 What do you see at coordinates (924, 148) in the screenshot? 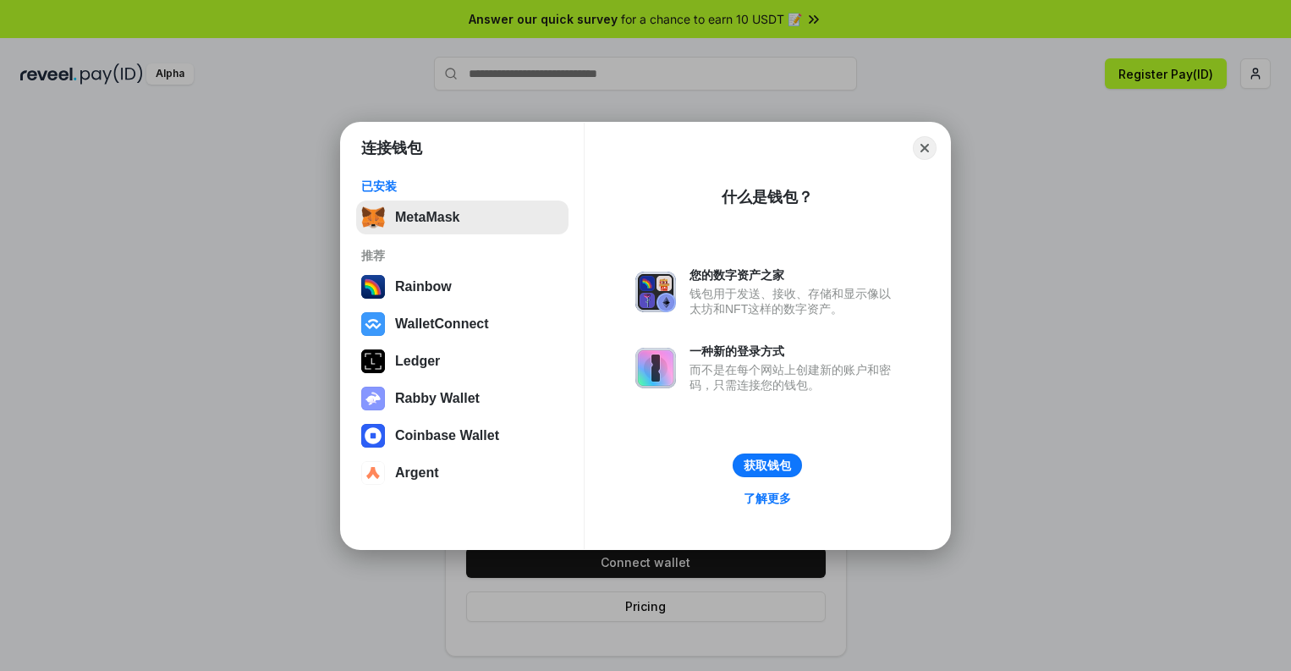
I see `button: Close` at bounding box center [924, 148].